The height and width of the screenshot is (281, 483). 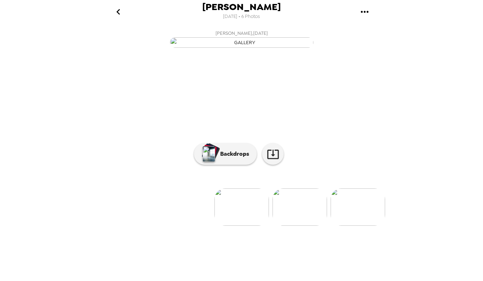 I want to click on p: Backdrops, so click(x=233, y=154).